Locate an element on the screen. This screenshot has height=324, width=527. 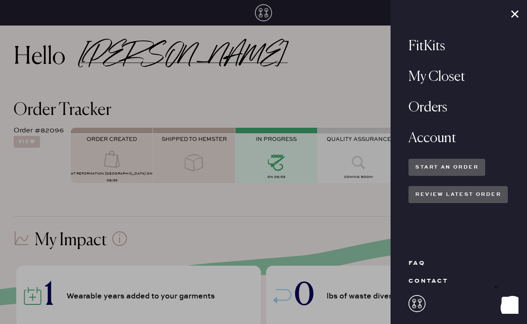
div: My Closet is located at coordinates (458, 77).